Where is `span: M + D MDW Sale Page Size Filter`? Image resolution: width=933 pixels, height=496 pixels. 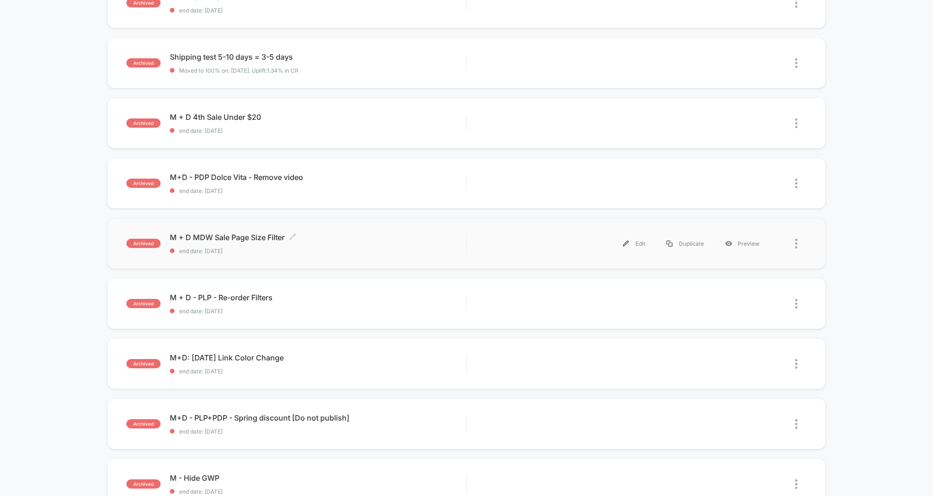 span: M + D MDW Sale Page Size Filter is located at coordinates (318, 237).